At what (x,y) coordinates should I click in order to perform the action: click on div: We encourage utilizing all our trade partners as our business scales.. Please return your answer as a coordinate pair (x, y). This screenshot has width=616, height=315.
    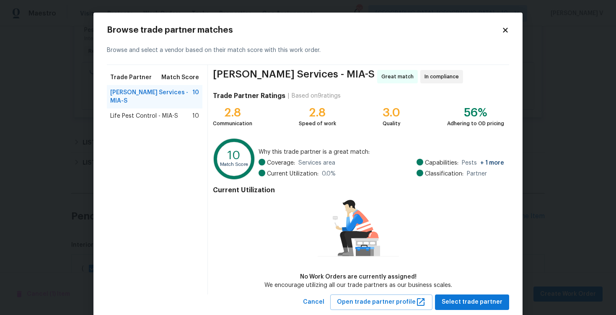
    Looking at the image, I should click on (359, 286).